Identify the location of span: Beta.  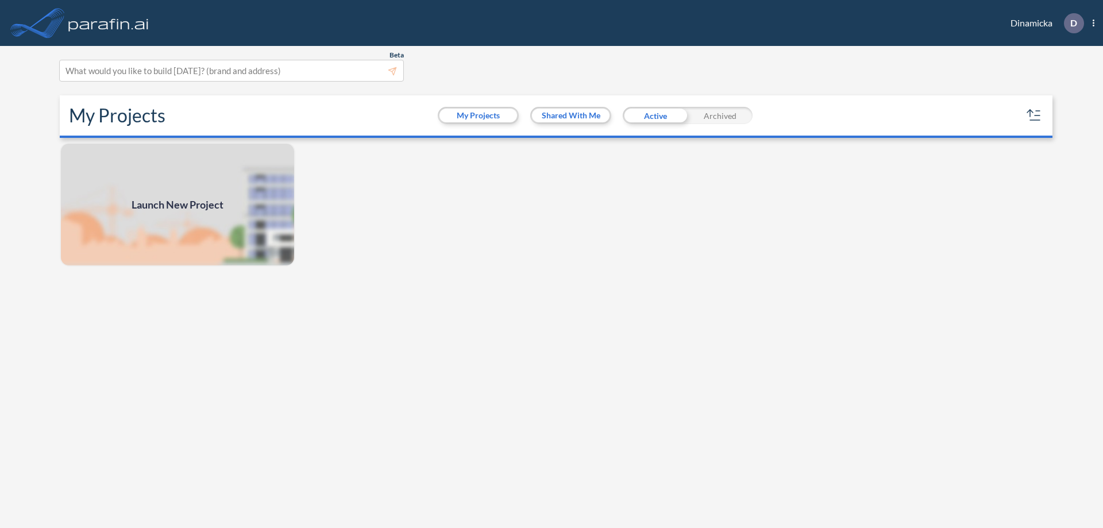
(396, 55).